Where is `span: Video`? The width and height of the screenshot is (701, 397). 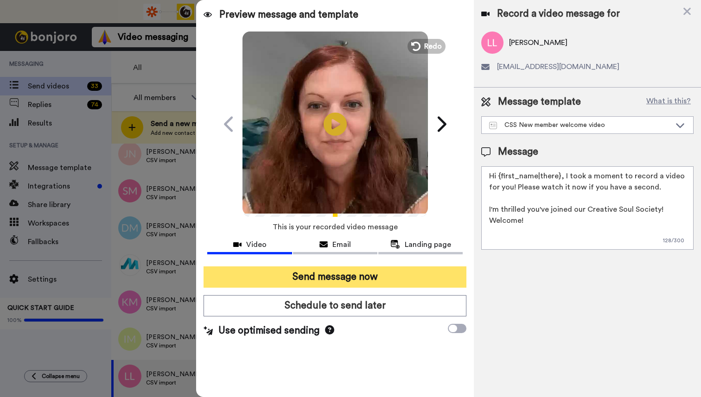
span: Video is located at coordinates (256, 245).